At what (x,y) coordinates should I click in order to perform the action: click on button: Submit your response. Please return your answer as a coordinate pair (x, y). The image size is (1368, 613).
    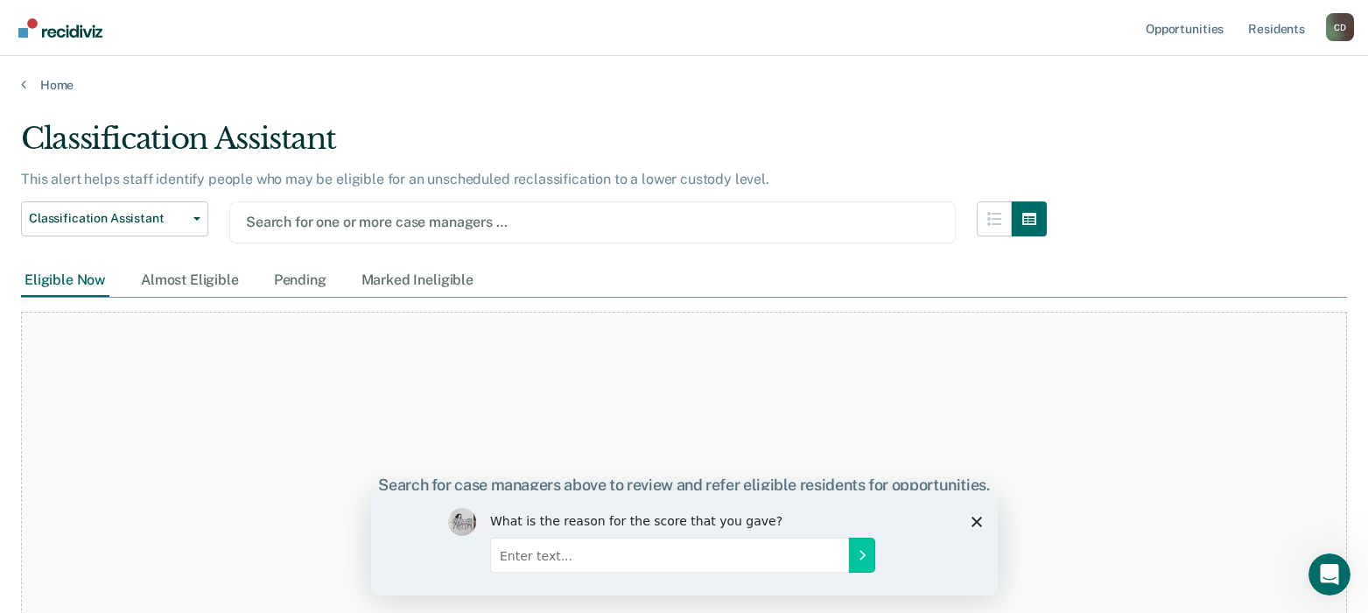
    Looking at the image, I should click on (491, 65).